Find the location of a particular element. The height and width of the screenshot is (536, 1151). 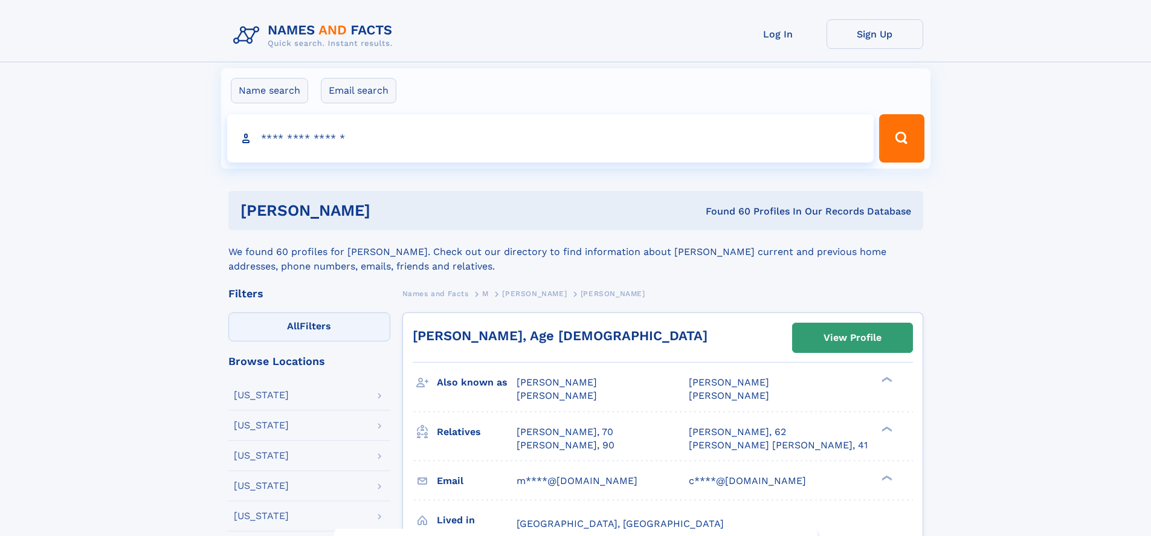

a: Names and Facts is located at coordinates (435, 293).